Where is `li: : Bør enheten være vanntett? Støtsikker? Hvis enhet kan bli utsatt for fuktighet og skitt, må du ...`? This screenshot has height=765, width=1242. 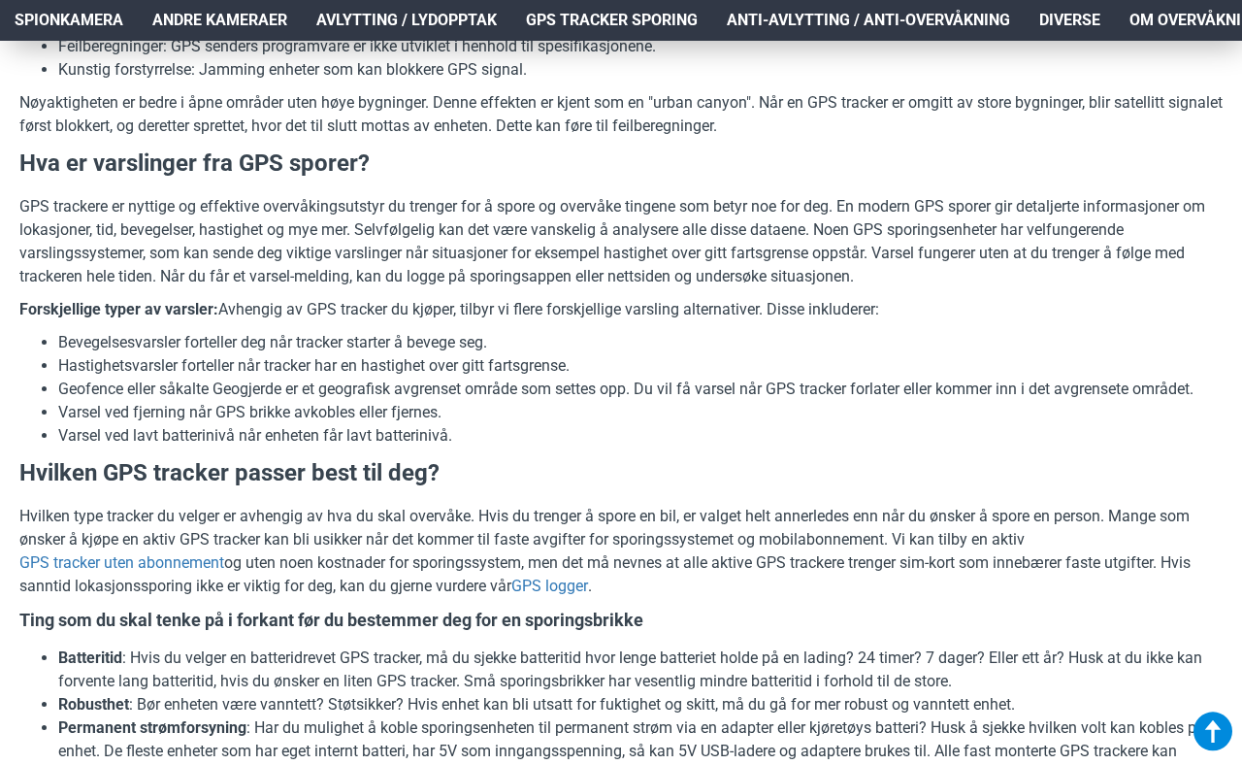 li: : Bør enheten være vanntett? Støtsikker? Hvis enhet kan bli utsatt for fuktighet og skitt, må du ... is located at coordinates (640, 704).